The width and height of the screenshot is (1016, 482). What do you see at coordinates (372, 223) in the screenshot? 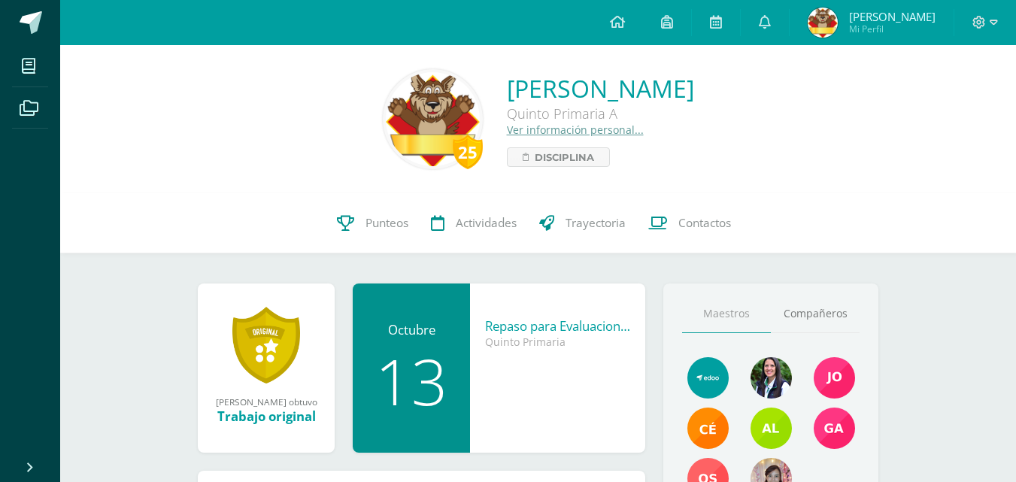
I see `a: Punteos` at bounding box center [372, 223].